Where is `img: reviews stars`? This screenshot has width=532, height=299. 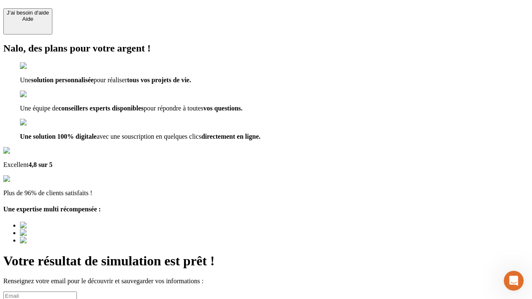 img: reviews stars is located at coordinates (24, 179).